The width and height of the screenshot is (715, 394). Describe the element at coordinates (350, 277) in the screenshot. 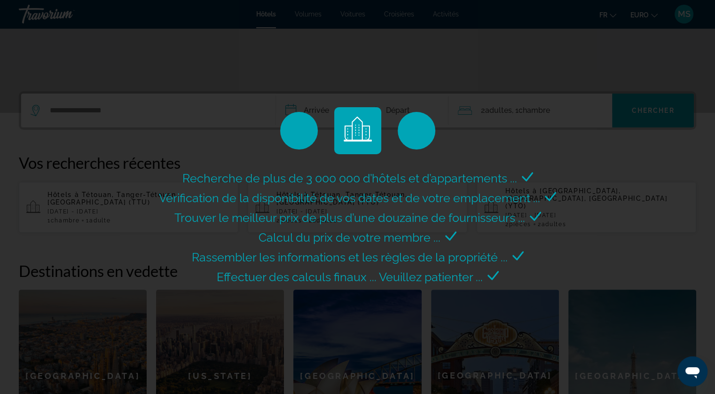

I see `span: Effectuer des calculs finaux ... Veuillez patienter ...` at that location.